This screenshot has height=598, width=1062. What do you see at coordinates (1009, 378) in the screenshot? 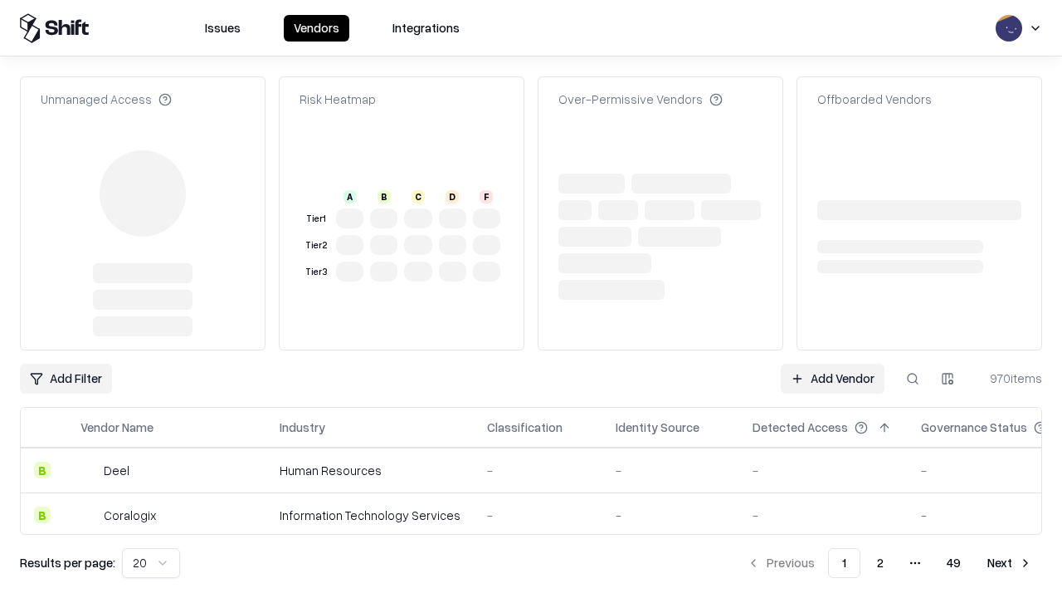
I see `div: 970 items` at bounding box center [1009, 378].